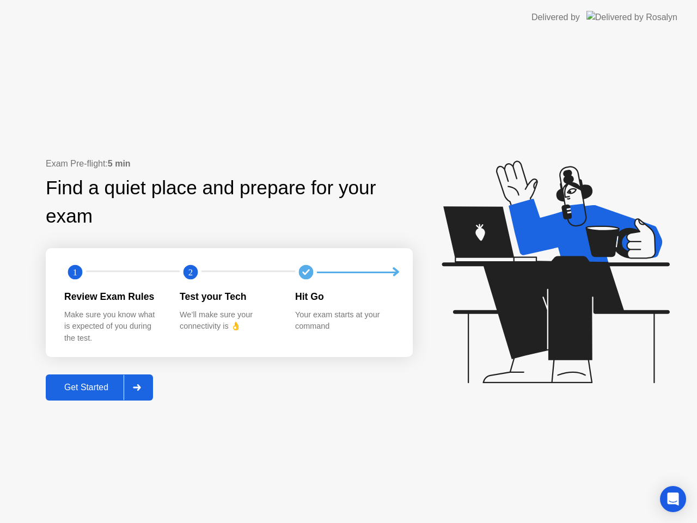 The image size is (697, 523). I want to click on div: Your exam starts at your command, so click(344, 321).